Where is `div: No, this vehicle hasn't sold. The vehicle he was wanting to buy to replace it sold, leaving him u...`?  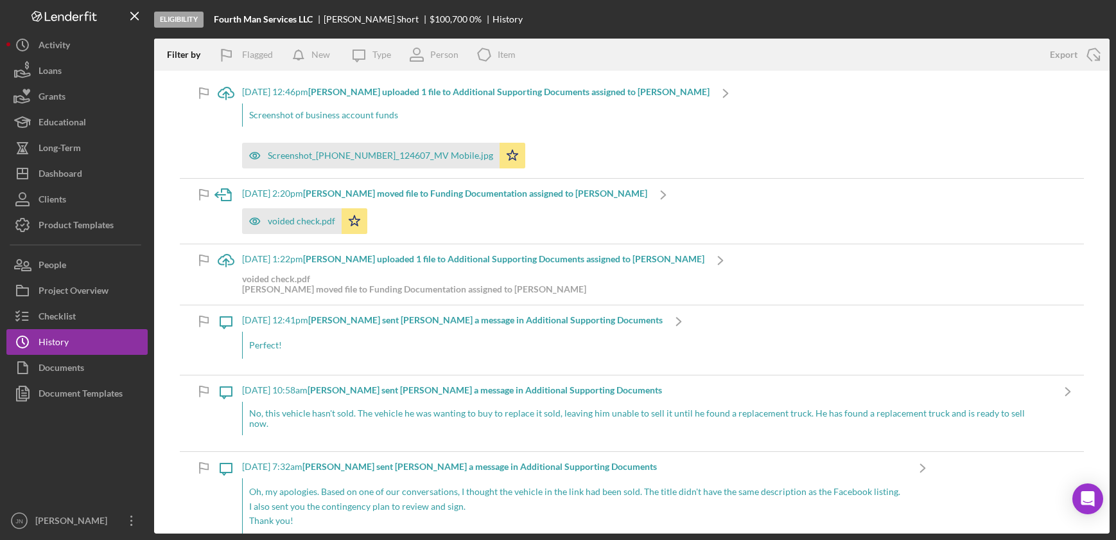 div: No, this vehicle hasn't sold. The vehicle he was wanting to buy to replace it sold, leaving him u... is located at coordinates (647, 418).